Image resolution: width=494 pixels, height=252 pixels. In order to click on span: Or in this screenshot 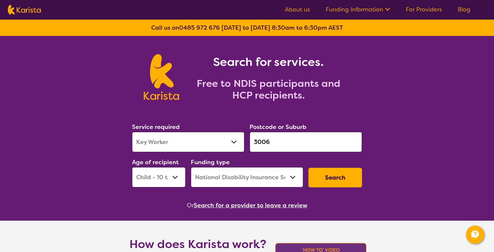, I will do `click(190, 205)`.